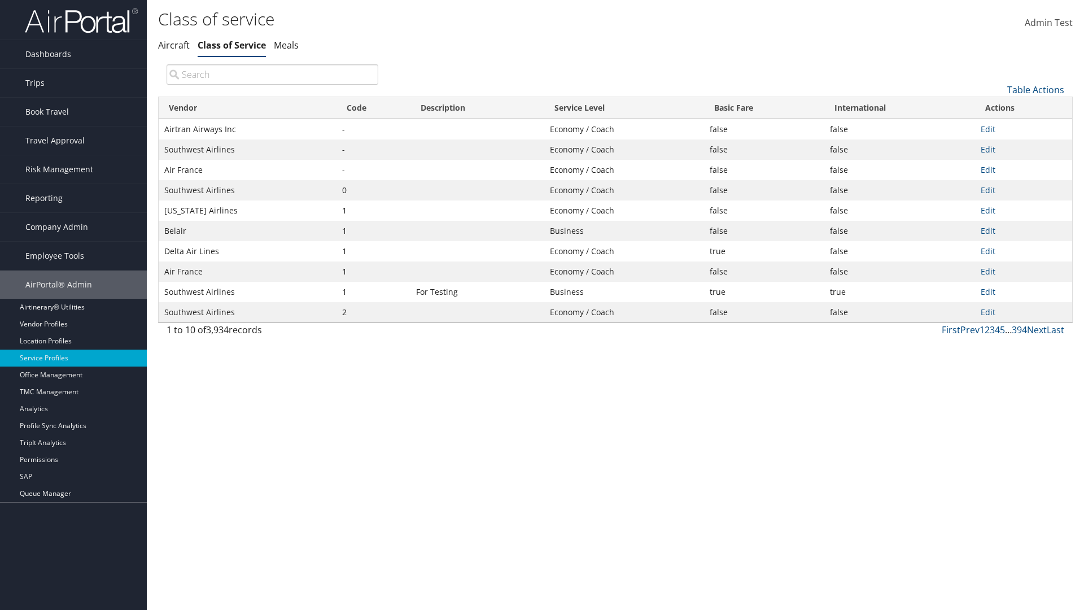 Image resolution: width=1084 pixels, height=610 pixels. What do you see at coordinates (81, 20) in the screenshot?
I see `img: airportal-logo.png` at bounding box center [81, 20].